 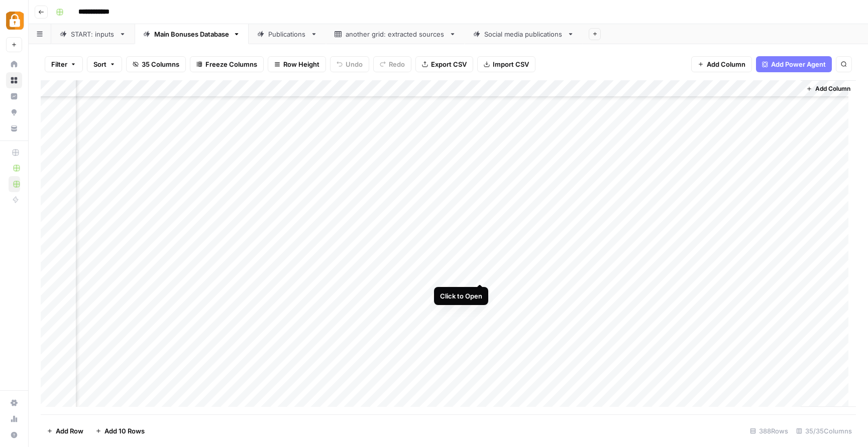 What do you see at coordinates (798, 64) in the screenshot?
I see `span: Add Power Agent` at bounding box center [798, 64].